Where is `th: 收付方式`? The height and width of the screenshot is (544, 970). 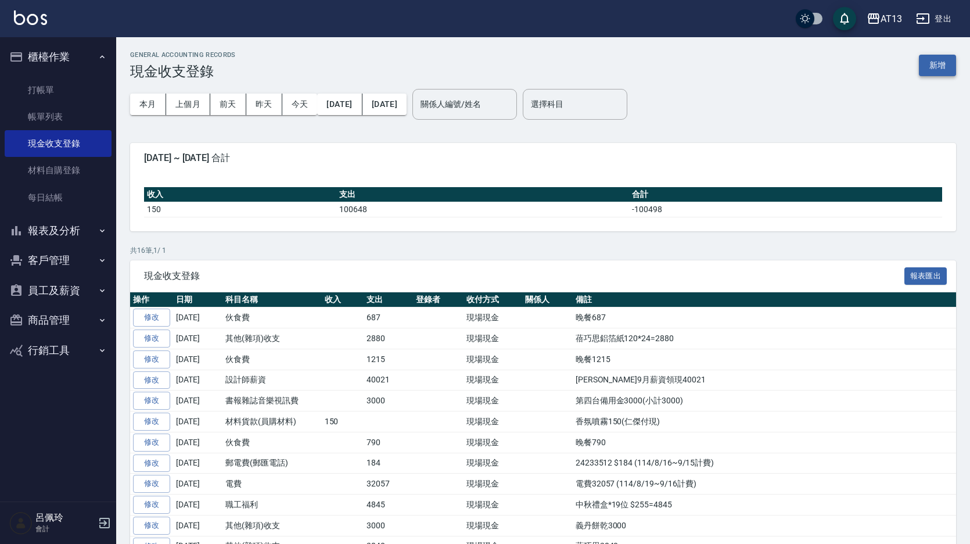 th: 收付方式 is located at coordinates (492, 300).